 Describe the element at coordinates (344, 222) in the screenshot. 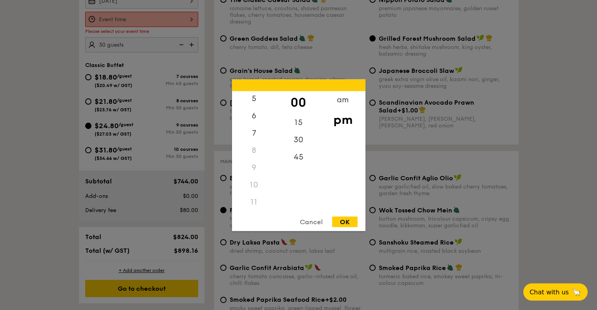

I see `div: OK` at that location.